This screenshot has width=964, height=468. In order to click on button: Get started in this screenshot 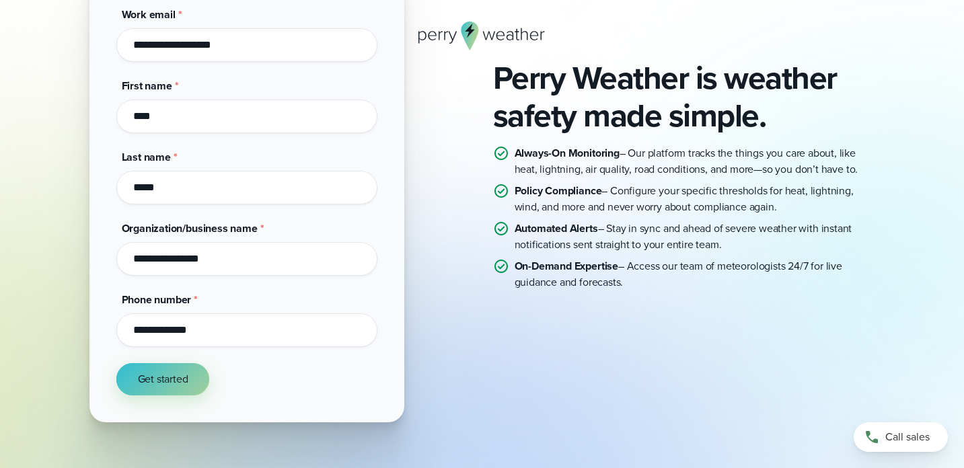, I will do `click(163, 380)`.